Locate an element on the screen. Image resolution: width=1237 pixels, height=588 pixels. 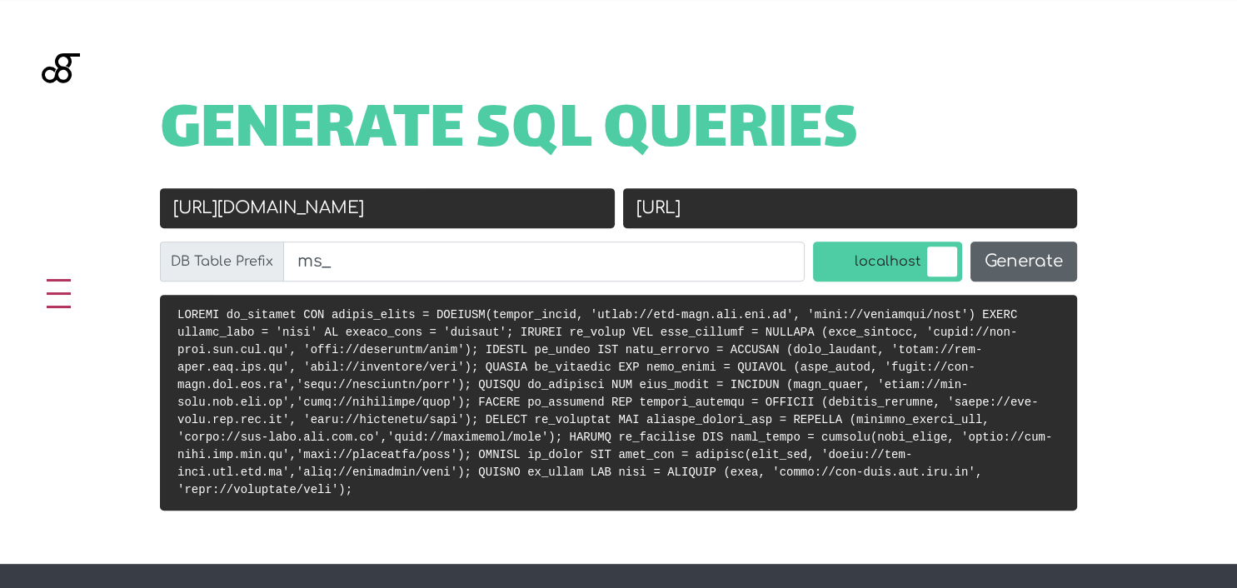
input: wp_ is located at coordinates (544, 261).